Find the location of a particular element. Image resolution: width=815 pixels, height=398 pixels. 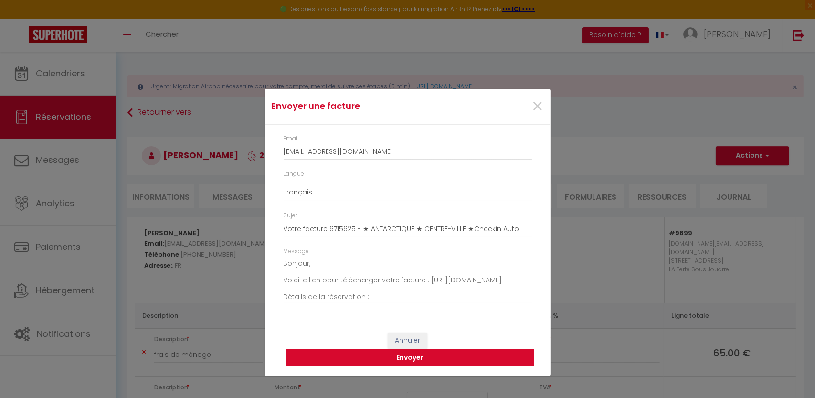

button: Annuler is located at coordinates (407, 340).